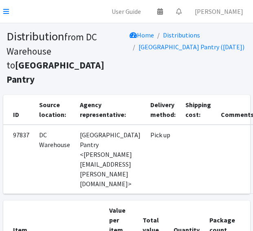  I want to click on a: Home, so click(142, 35).